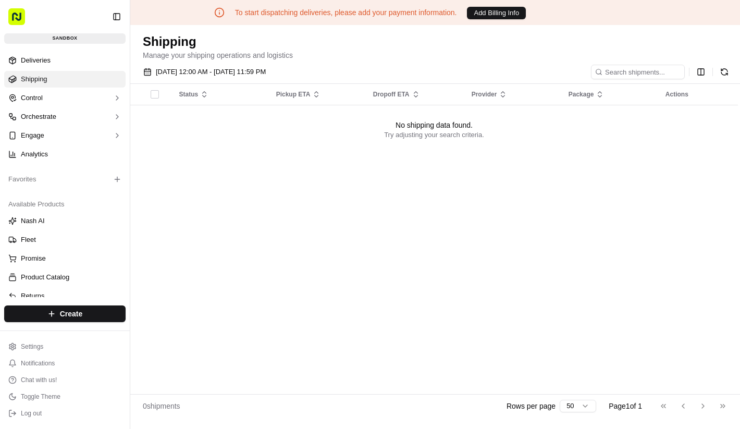 The height and width of the screenshot is (429, 740). What do you see at coordinates (435, 55) in the screenshot?
I see `p: Manage your shipping operations and logistics` at bounding box center [435, 55].